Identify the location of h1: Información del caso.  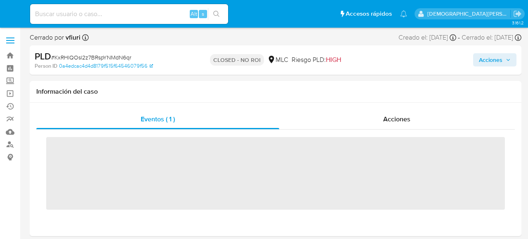
(275, 91).